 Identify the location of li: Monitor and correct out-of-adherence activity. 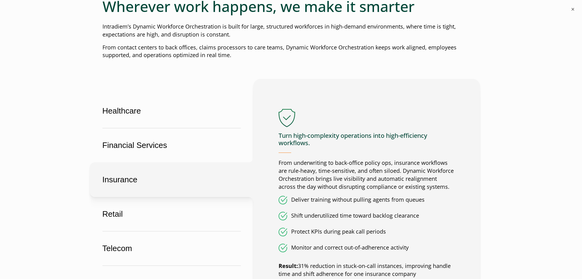
(367, 248).